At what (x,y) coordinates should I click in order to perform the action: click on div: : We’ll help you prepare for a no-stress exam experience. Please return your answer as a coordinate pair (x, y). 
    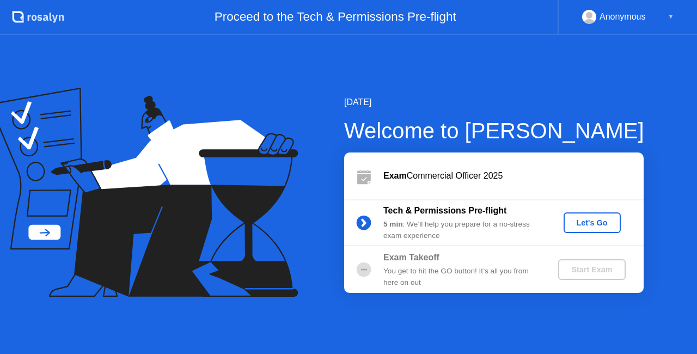
    Looking at the image, I should click on (461, 230).